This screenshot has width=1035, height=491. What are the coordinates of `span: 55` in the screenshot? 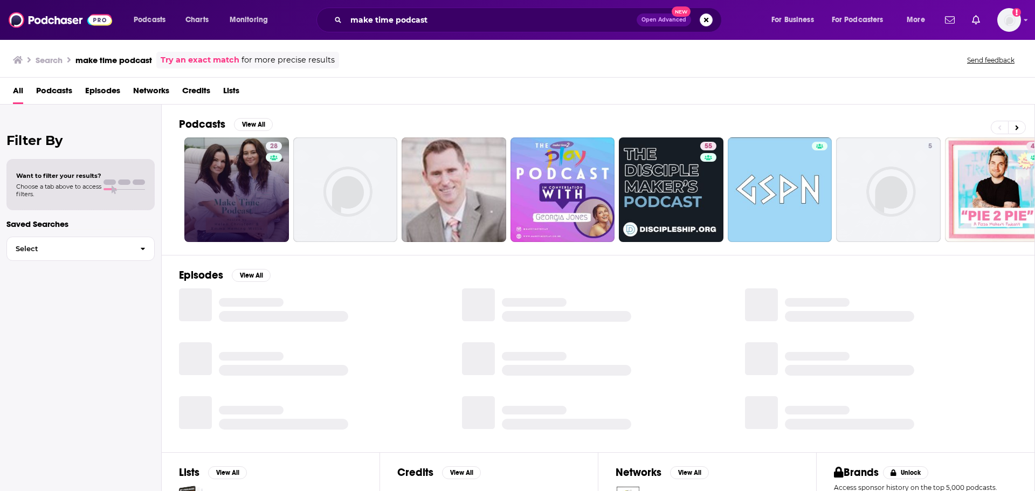 It's located at (708, 147).